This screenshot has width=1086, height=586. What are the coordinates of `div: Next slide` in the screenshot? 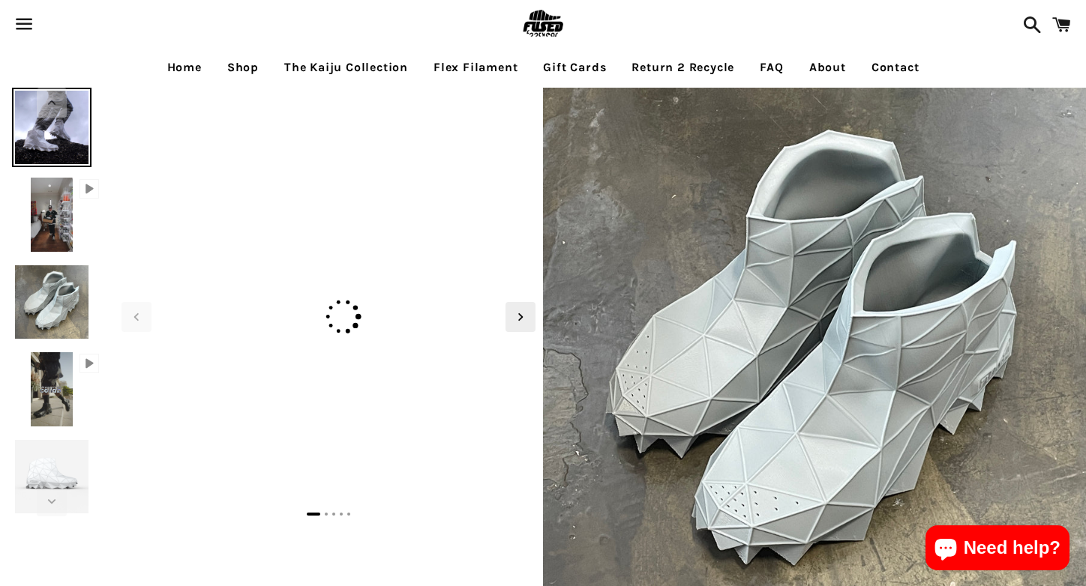 It's located at (520, 317).